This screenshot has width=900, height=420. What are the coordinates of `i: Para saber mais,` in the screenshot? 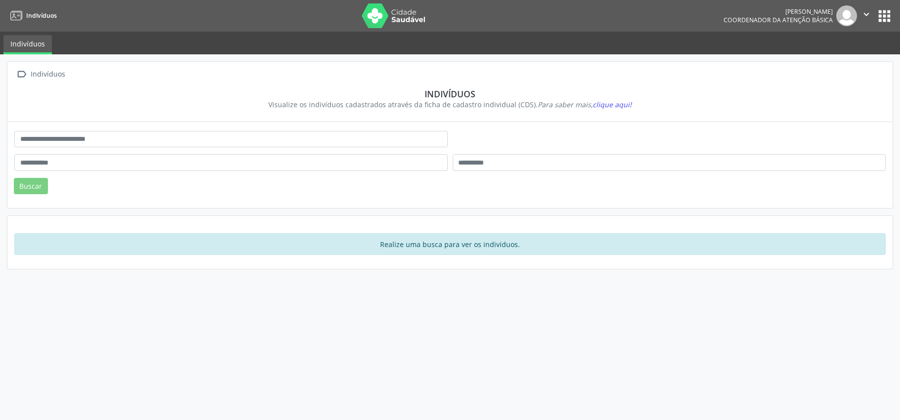 It's located at (585, 104).